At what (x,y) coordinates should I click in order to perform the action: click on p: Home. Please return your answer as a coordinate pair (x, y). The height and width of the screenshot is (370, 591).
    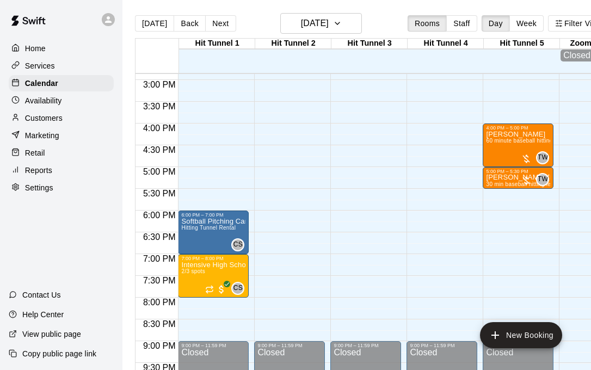
    Looking at the image, I should click on (35, 48).